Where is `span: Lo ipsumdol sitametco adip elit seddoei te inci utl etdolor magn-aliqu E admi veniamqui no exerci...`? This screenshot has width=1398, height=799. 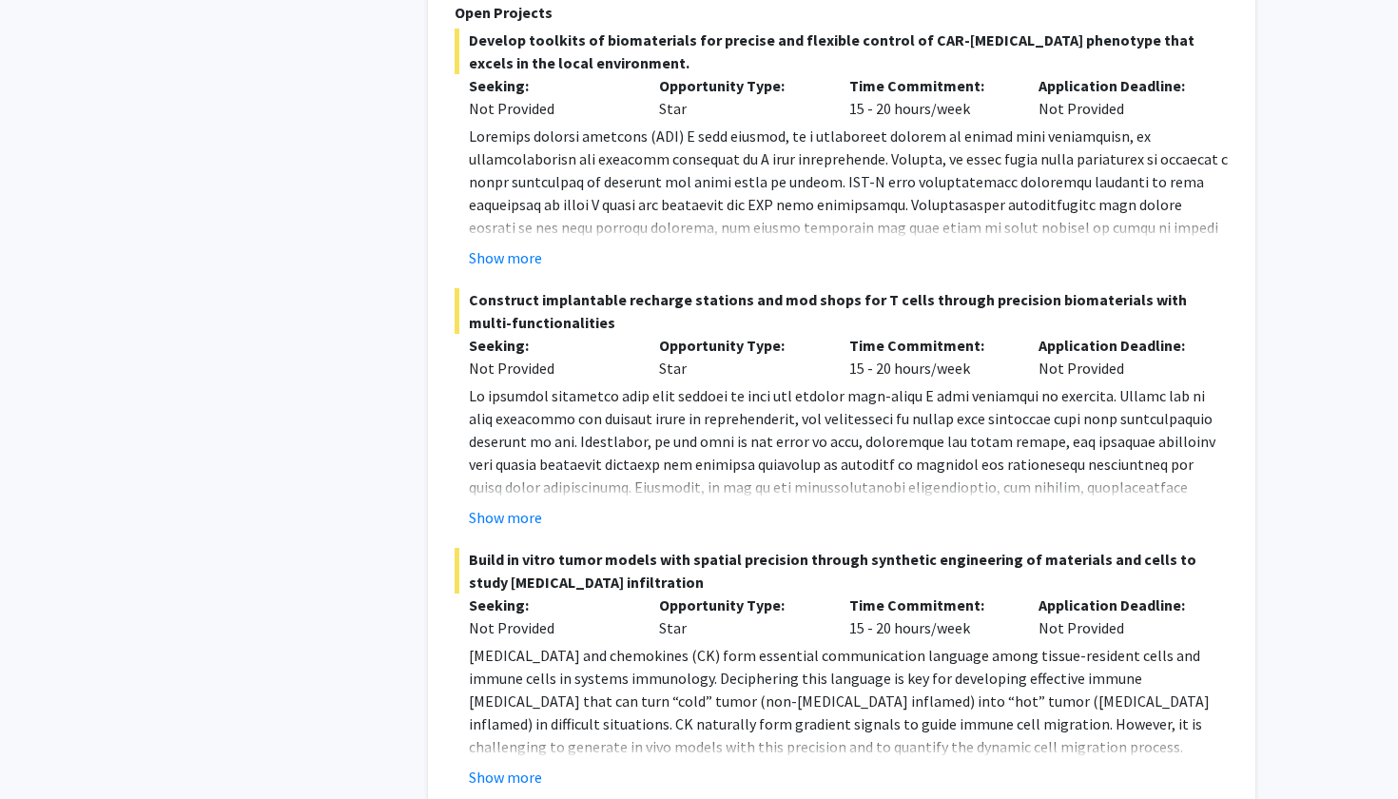
span: Lo ipsumdol sitametco adip elit seddoei te inci utl etdolor magn-aliqu E admi veniamqui no exerci... is located at coordinates (848, 498).